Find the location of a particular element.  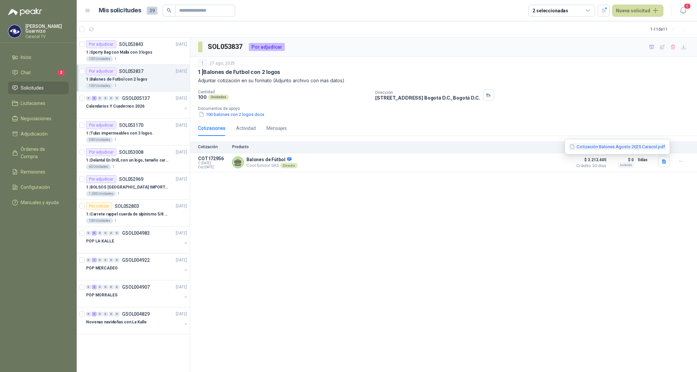

p: SOL052803 is located at coordinates (127, 206).